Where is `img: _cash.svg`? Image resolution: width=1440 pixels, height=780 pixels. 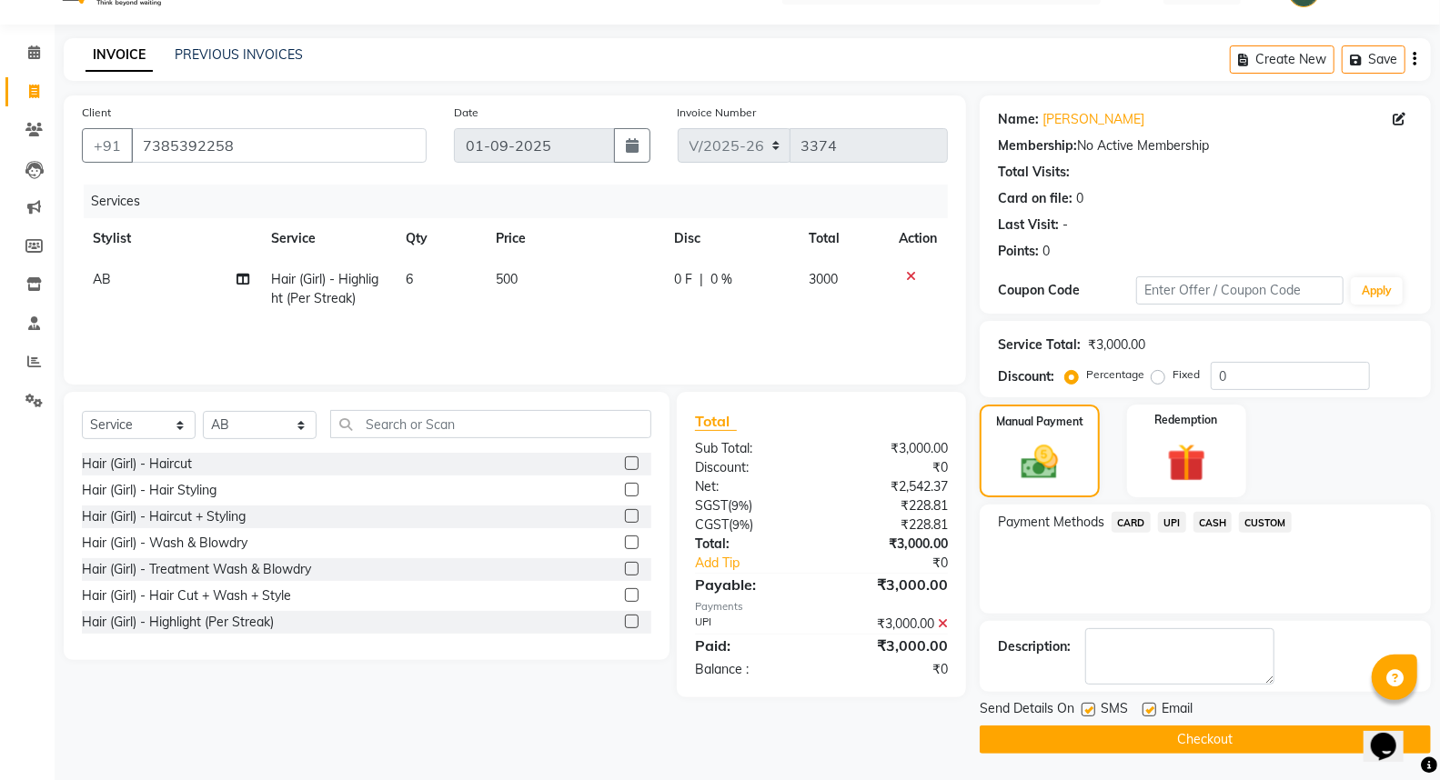
img: _cash.svg is located at coordinates (1040, 462).